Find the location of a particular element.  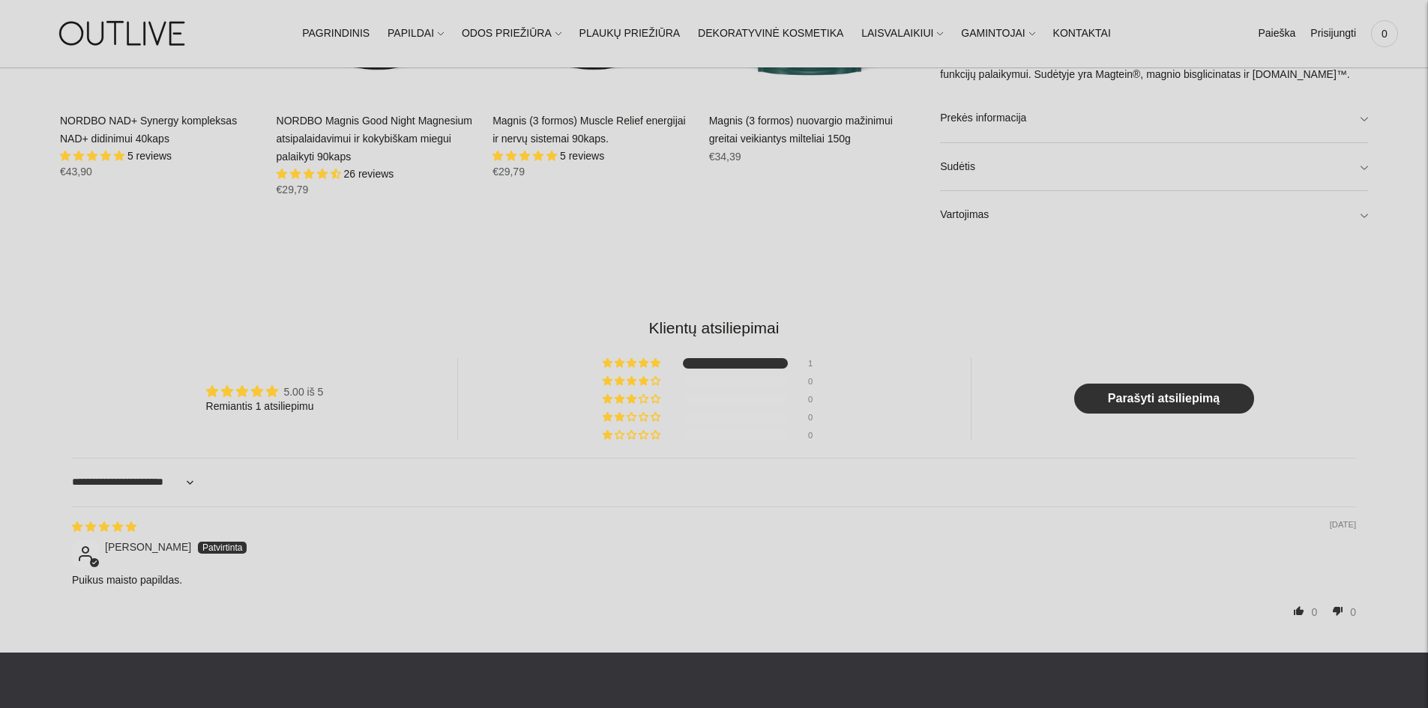

a: KONTAKTAI is located at coordinates (1081, 34).